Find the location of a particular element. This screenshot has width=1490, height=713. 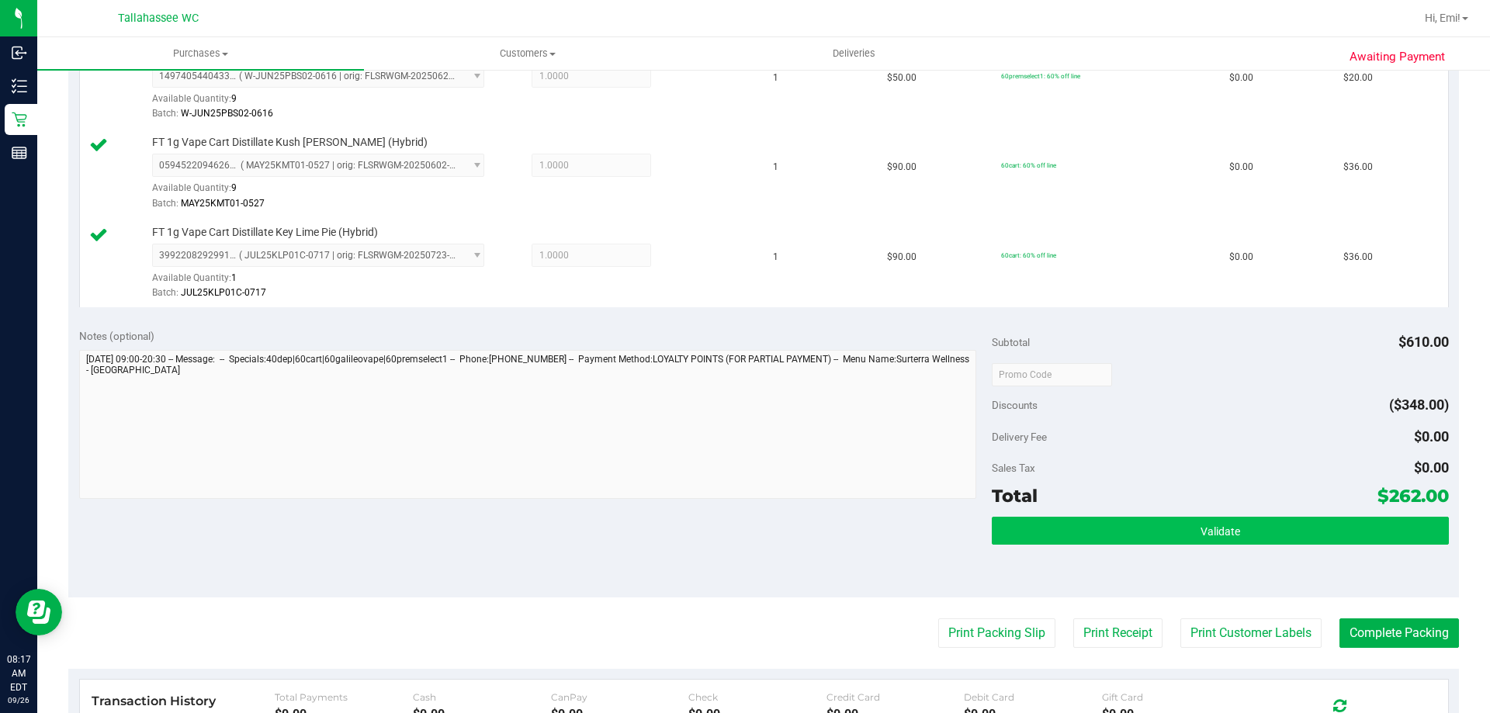

span: ($348.00) is located at coordinates (1419, 404).